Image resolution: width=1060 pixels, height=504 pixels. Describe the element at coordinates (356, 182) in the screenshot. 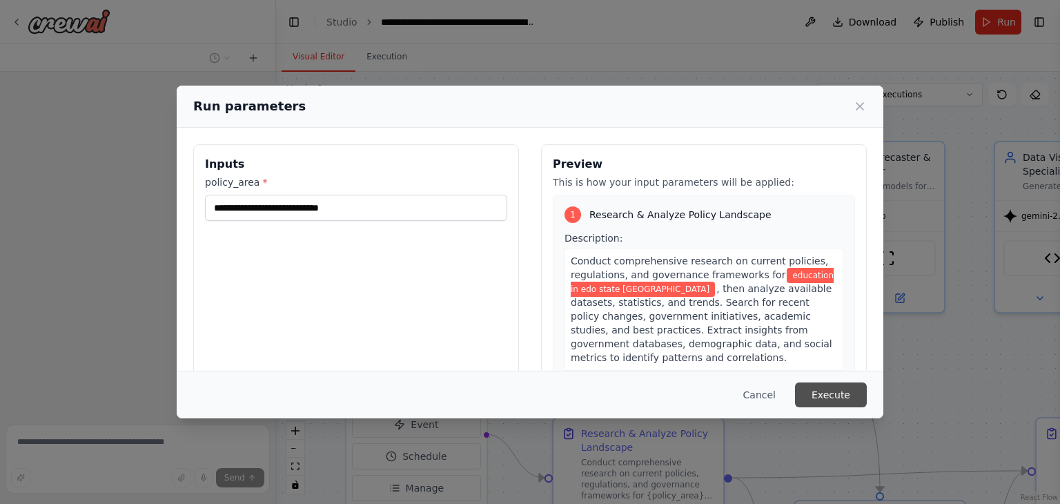

I see `label: policy_area` at that location.